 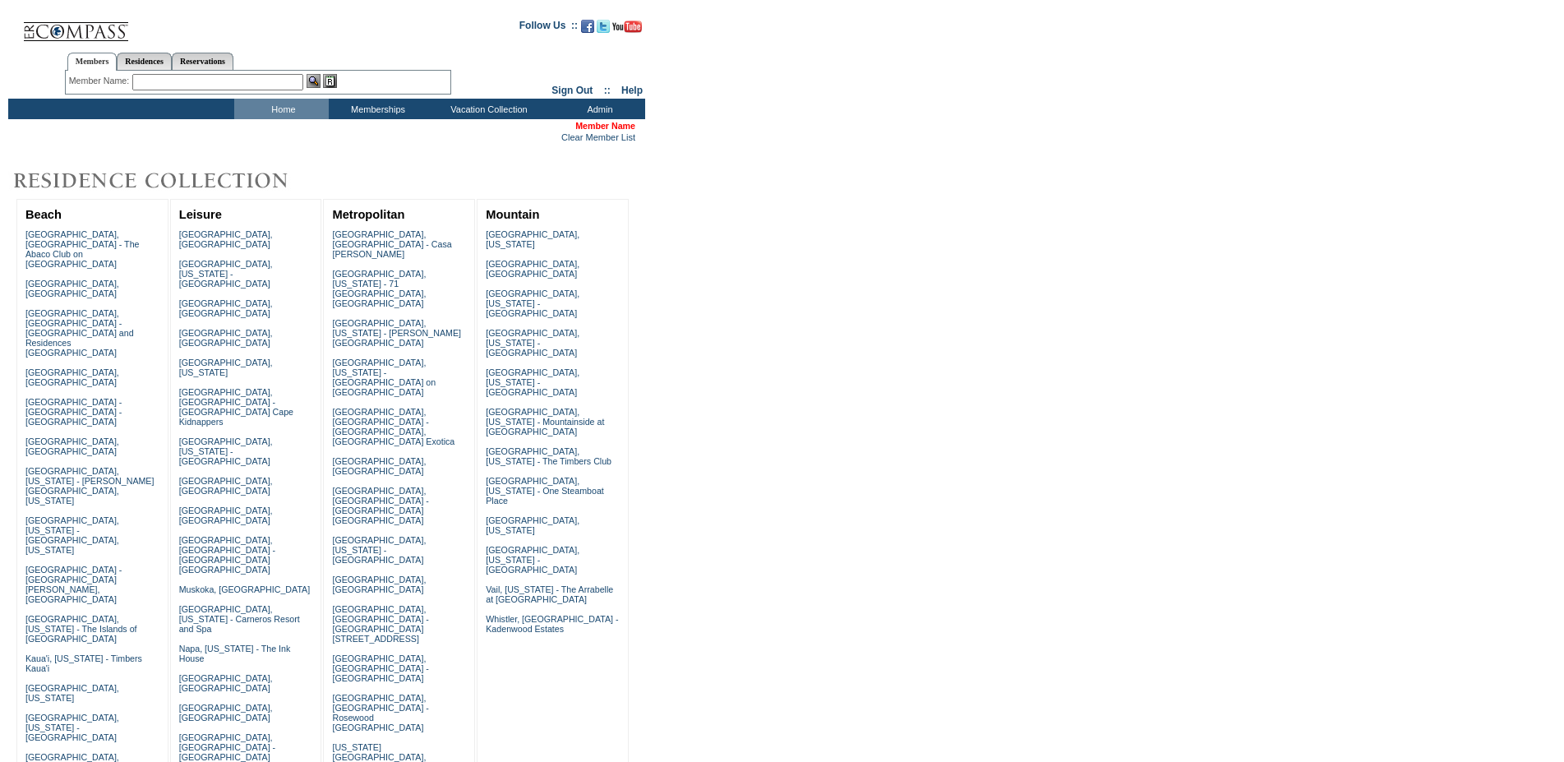 I want to click on a: Clear, so click(x=572, y=137).